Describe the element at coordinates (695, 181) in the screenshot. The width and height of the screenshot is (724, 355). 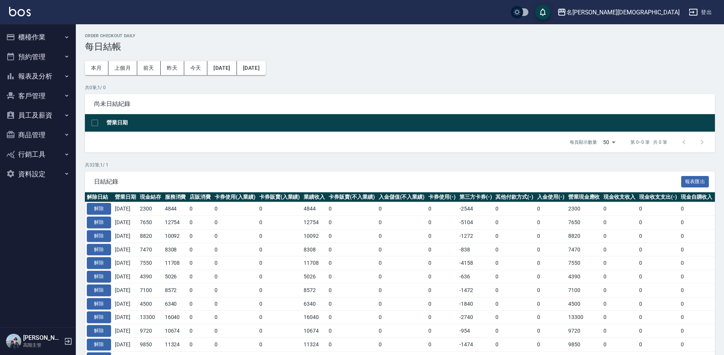
I see `a: 報表匯出` at that location.